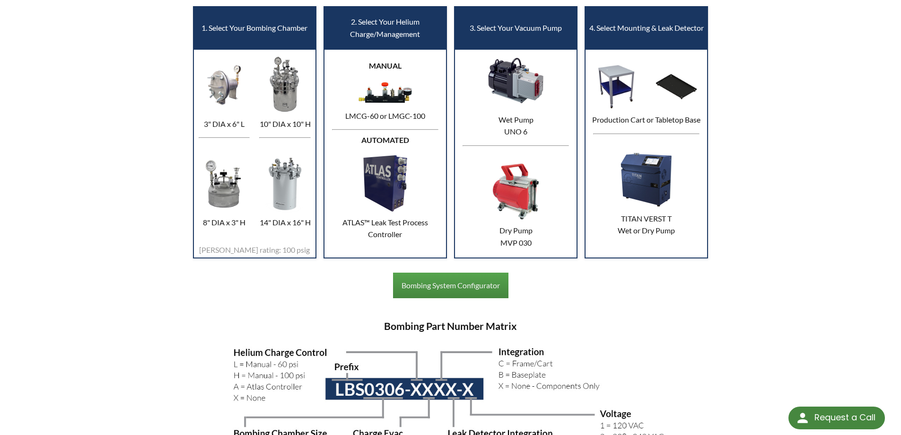 This screenshot has height=435, width=901. What do you see at coordinates (285, 124) in the screenshot?
I see `p: 10" DIA x 10" H` at bounding box center [285, 124].